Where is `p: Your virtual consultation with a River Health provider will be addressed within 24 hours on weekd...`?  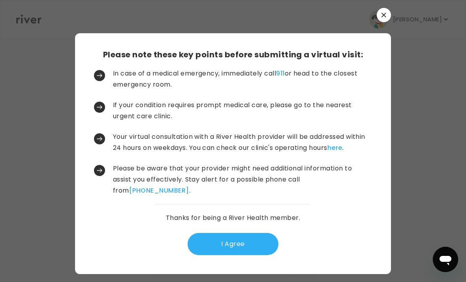
p: Your virtual consultation with a River Health provider will be addressed within 24 hours on weekd... is located at coordinates (242, 142).